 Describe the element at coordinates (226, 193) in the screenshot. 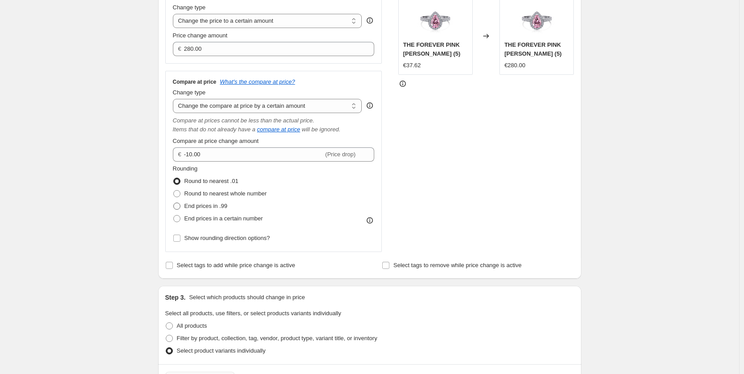

I see `span: Round to nearest whole number` at that location.